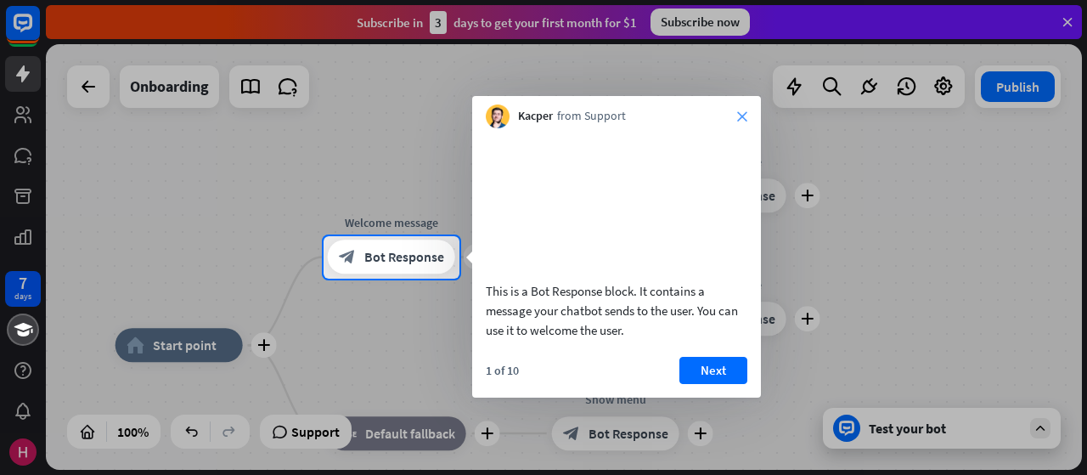 The height and width of the screenshot is (475, 1087). Describe the element at coordinates (713, 370) in the screenshot. I see `button: Next` at that location.